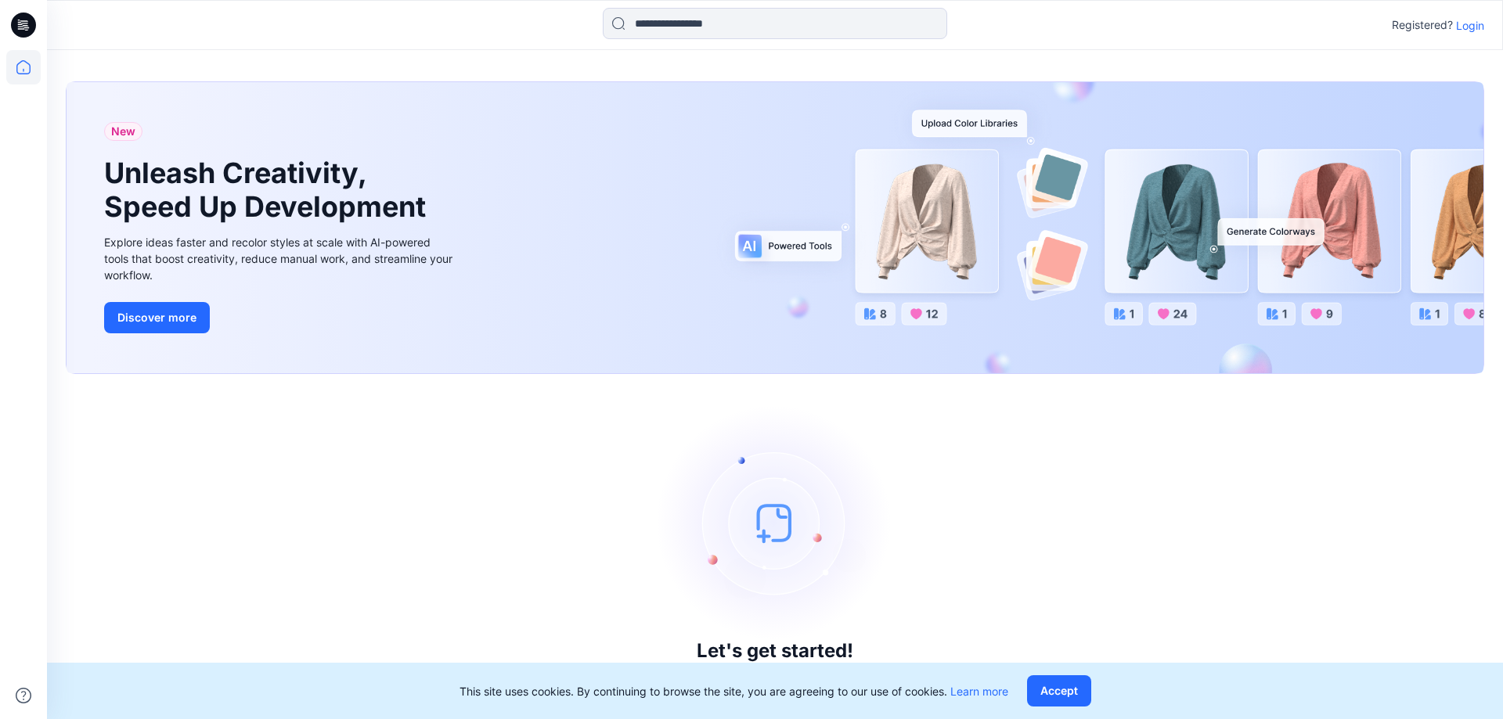  What do you see at coordinates (1059, 691) in the screenshot?
I see `button: Accept` at bounding box center [1059, 691].